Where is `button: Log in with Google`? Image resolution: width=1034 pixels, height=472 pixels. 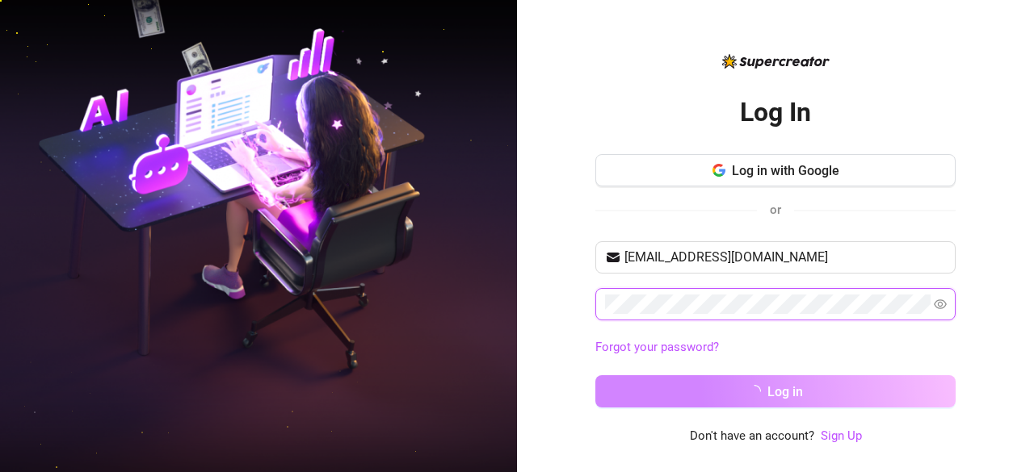 button: Log in with Google is located at coordinates (775, 170).